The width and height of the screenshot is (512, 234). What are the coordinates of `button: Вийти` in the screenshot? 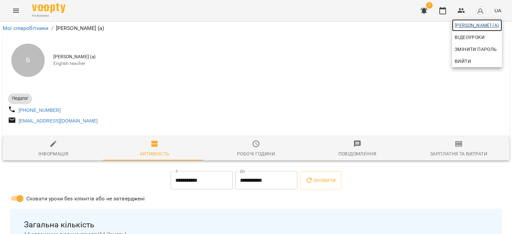 It's located at (477, 61).